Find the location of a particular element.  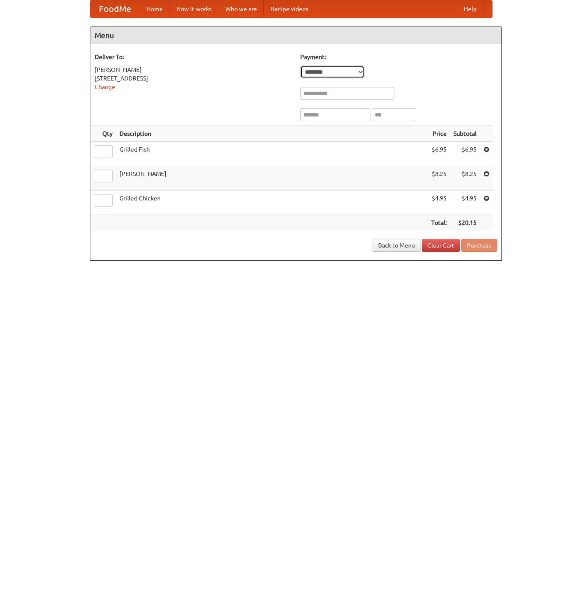

h4: Menu is located at coordinates (296, 36).